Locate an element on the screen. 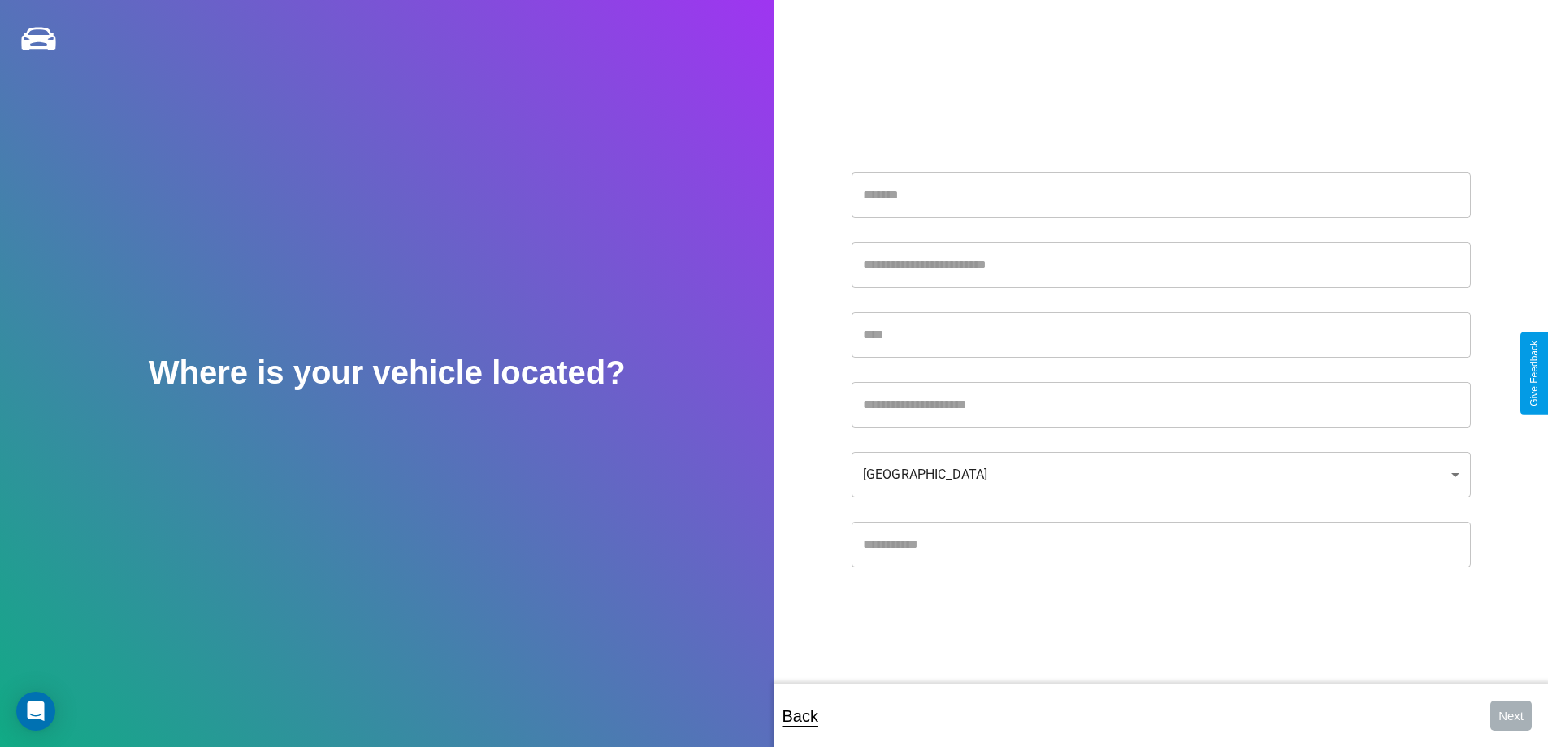 Image resolution: width=1548 pixels, height=747 pixels. p: Back is located at coordinates (800, 716).